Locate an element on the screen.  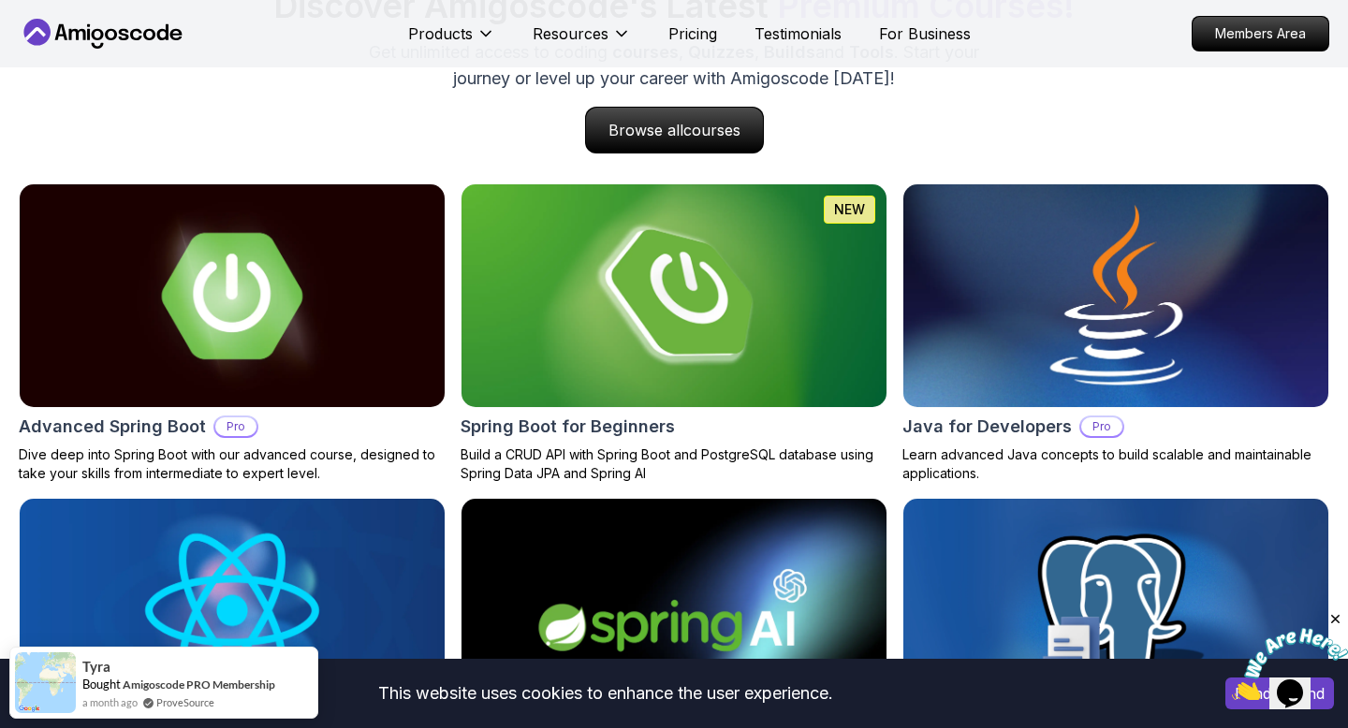
a: For Business is located at coordinates (925, 34).